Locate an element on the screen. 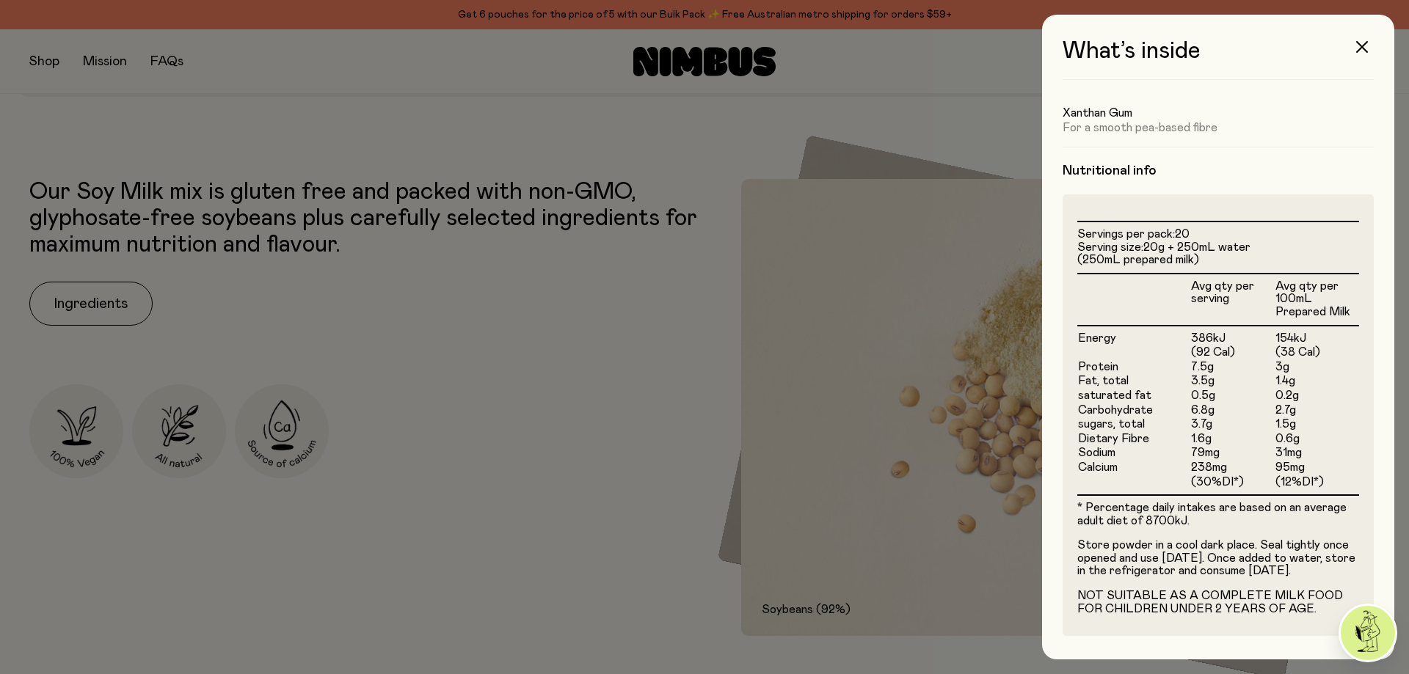 Image resolution: width=1409 pixels, height=674 pixels. span: Fat, total is located at coordinates (1103, 381).